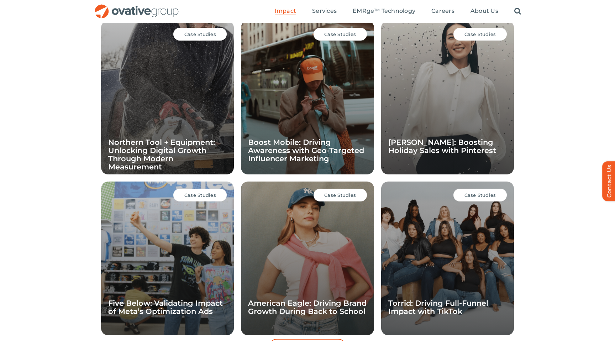  Describe the element at coordinates (285, 11) in the screenshot. I see `span: Impact` at that location.